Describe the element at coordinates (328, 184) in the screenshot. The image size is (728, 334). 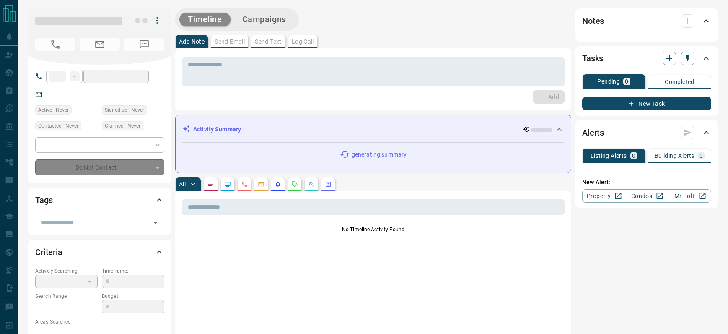
I see `svg: Agent Actions` at that location.